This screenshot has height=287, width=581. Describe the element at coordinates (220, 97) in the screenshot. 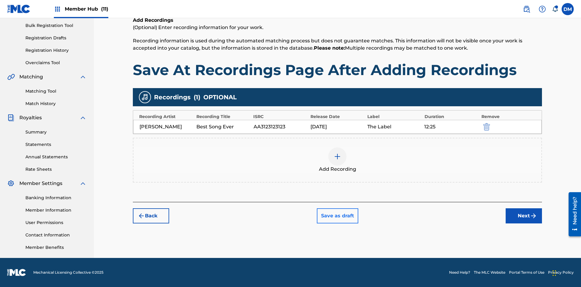

I see `span: OPTIONAL` at that location.